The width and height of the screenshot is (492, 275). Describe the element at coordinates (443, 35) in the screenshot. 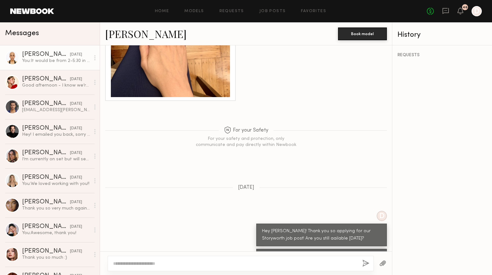

I see `div: History` at that location.